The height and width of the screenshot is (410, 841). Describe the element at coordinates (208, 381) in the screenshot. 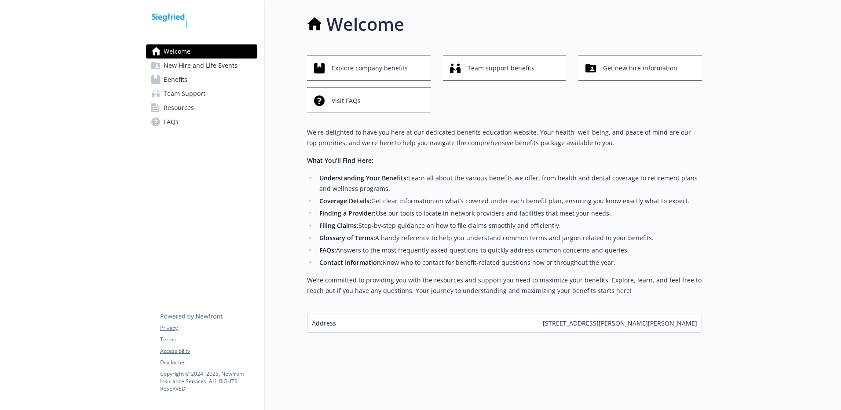

I see `p: Copyright © 2024 - 2025 , Newfront Insurance Services, ALL RIGHTS RESERVED` at that location.